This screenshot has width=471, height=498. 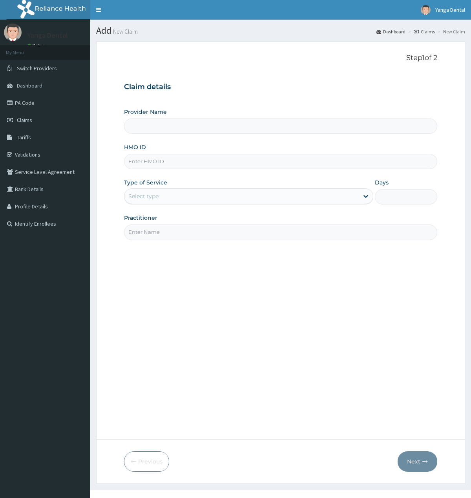 What do you see at coordinates (280, 161) in the screenshot?
I see `input: Enter HMO ID` at bounding box center [280, 161].